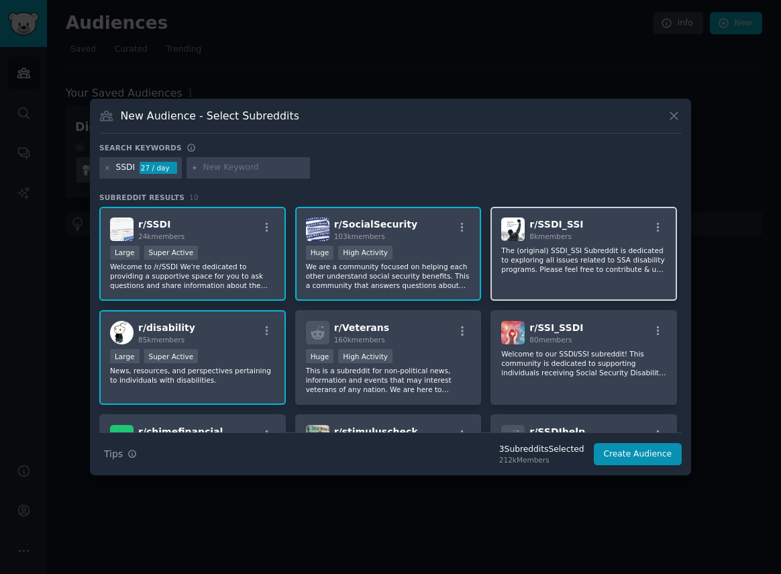 This screenshot has width=781, height=574. Describe the element at coordinates (194, 197) in the screenshot. I see `span: 10` at that location.